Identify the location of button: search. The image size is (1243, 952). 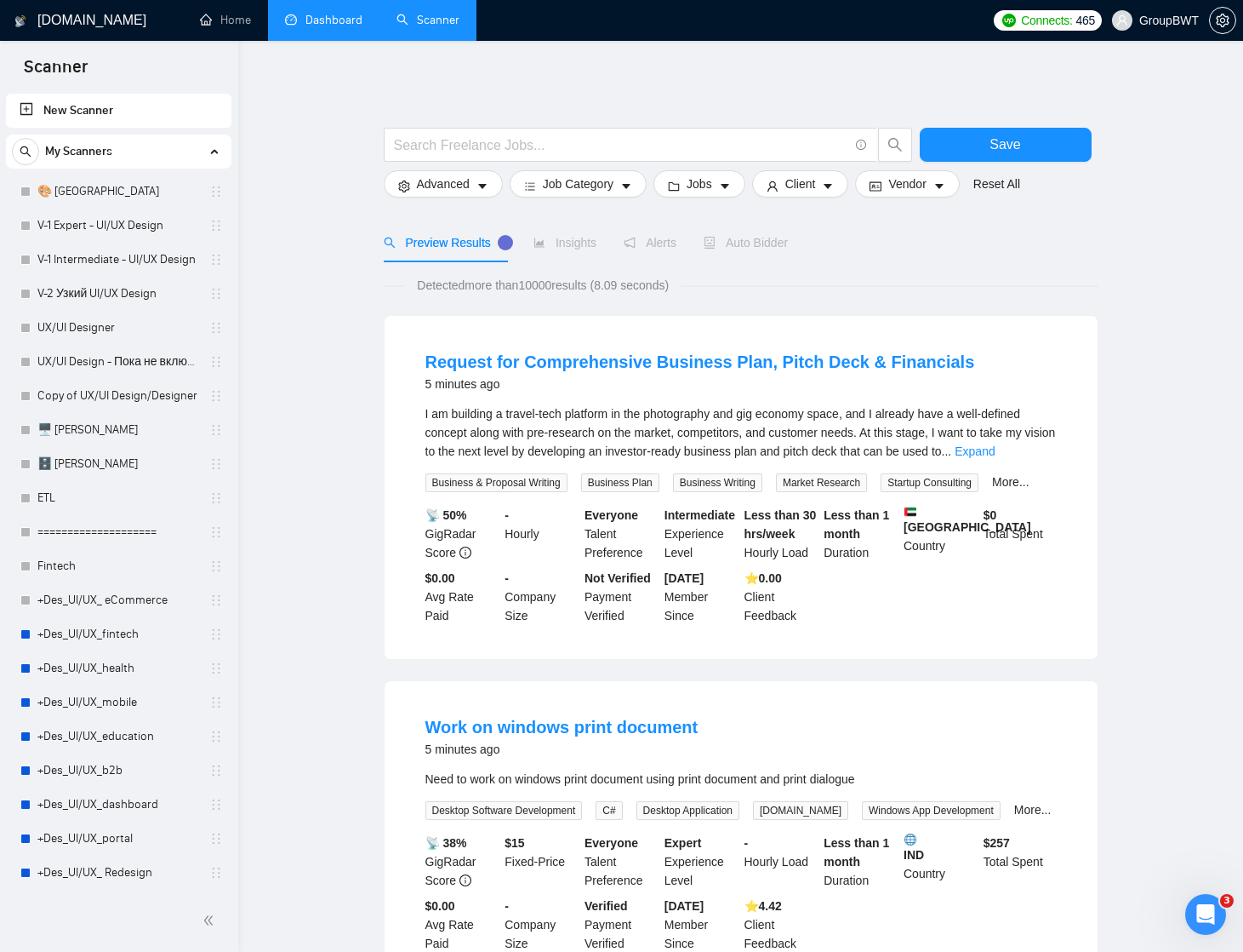
(26, 152).